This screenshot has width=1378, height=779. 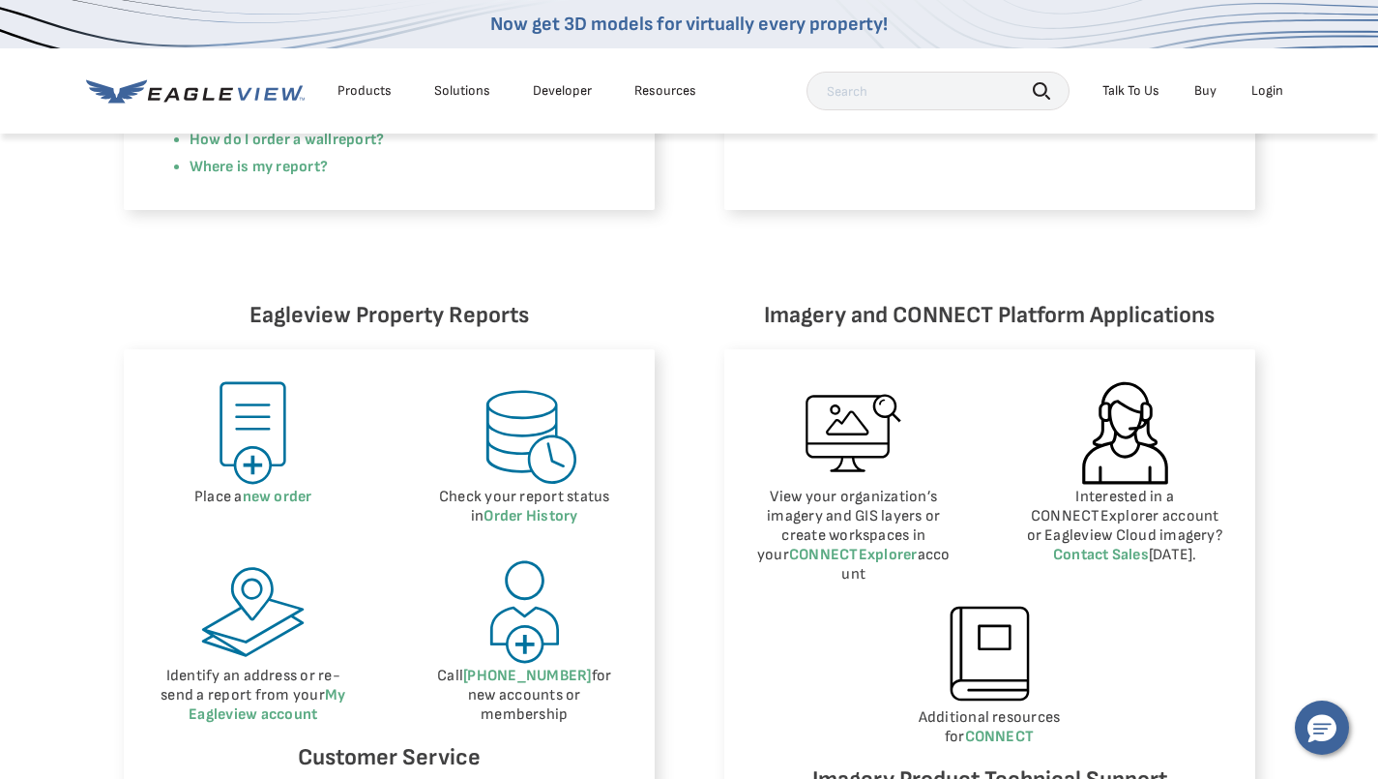 What do you see at coordinates (524, 695) in the screenshot?
I see `p: Call for new accounts or membership` at bounding box center [524, 695].